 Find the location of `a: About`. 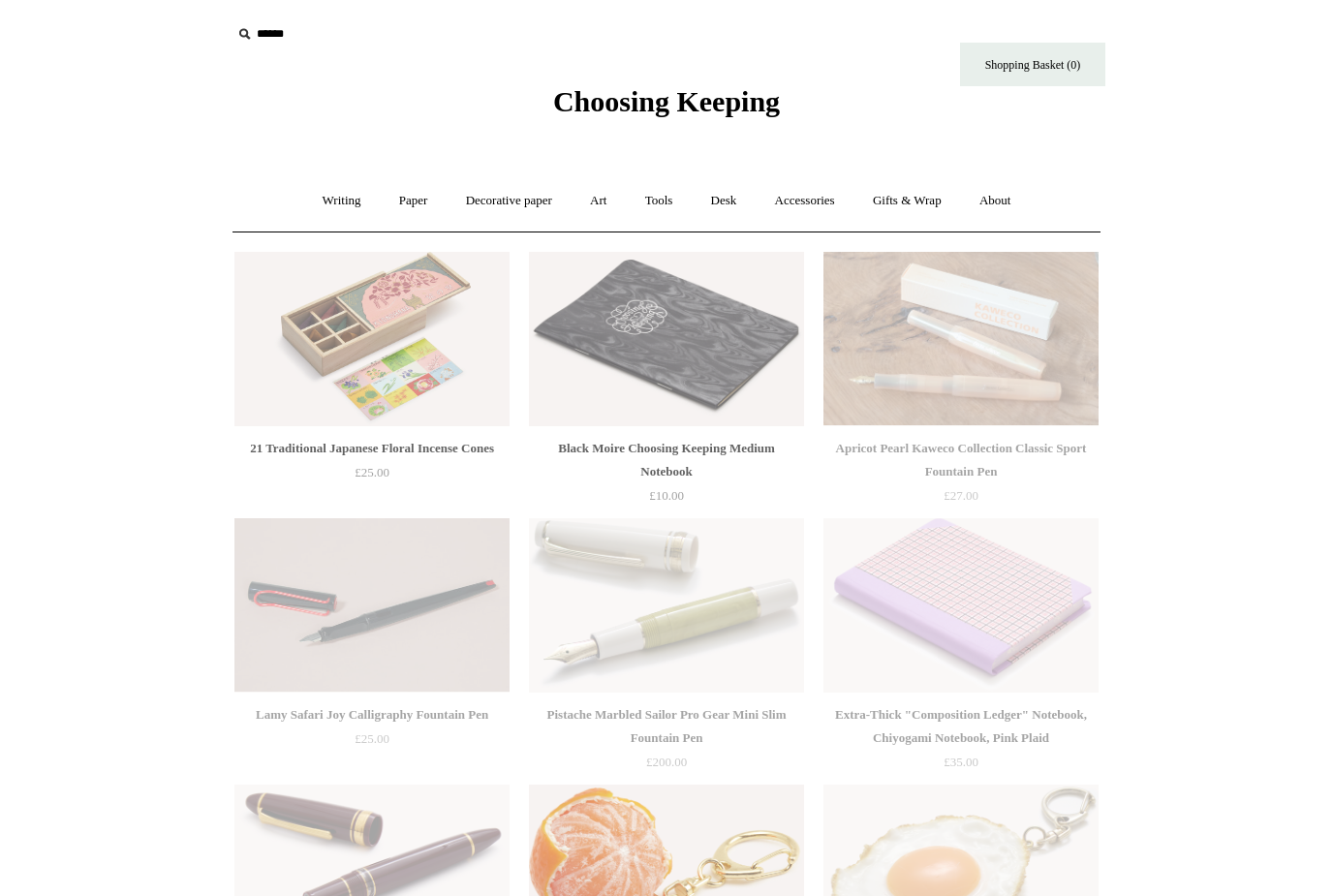

a: About is located at coordinates (995, 201).